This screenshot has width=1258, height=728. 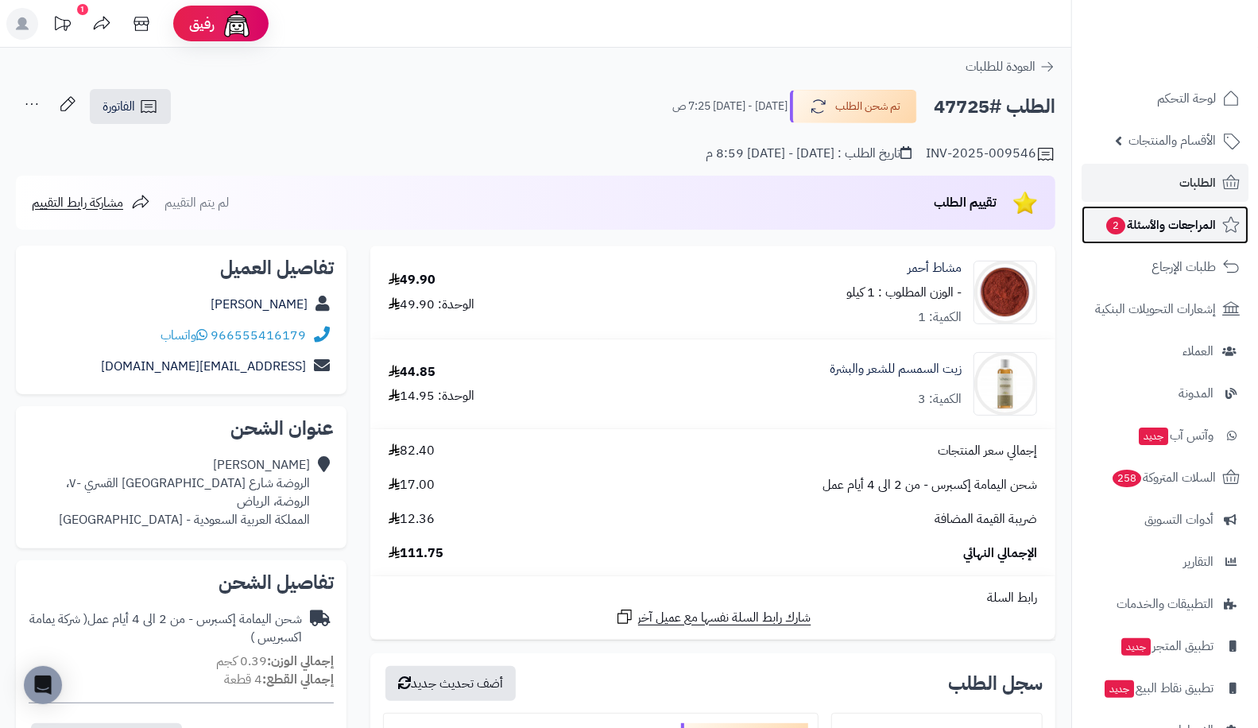 I want to click on span: الفاتورة, so click(x=118, y=106).